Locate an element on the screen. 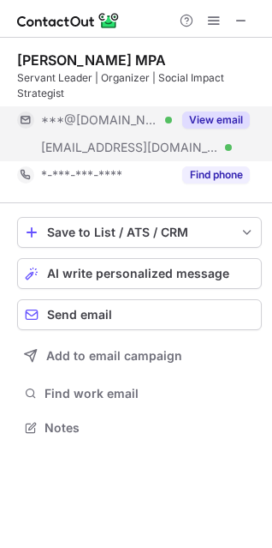  span: Find work email is located at coordinates (150, 393).